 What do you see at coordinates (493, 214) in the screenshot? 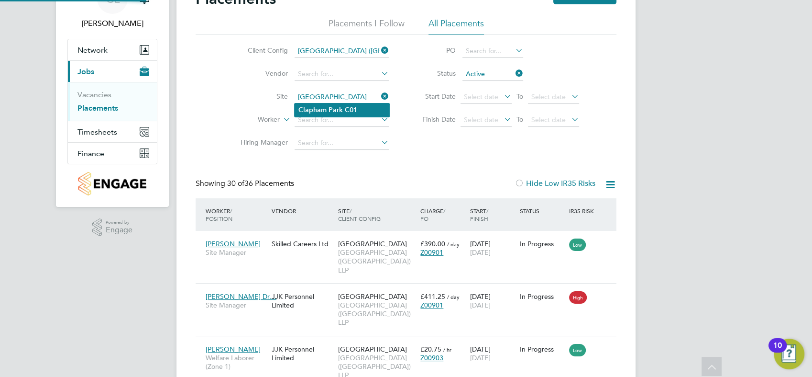
I see `div: Start` at bounding box center [493, 214].